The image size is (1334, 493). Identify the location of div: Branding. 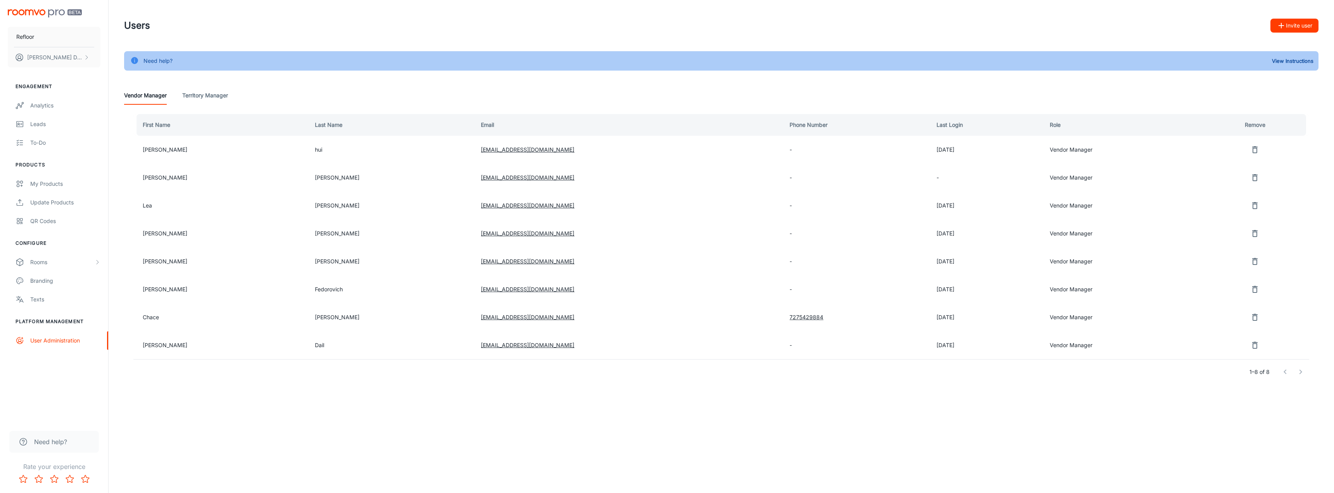
(65, 281).